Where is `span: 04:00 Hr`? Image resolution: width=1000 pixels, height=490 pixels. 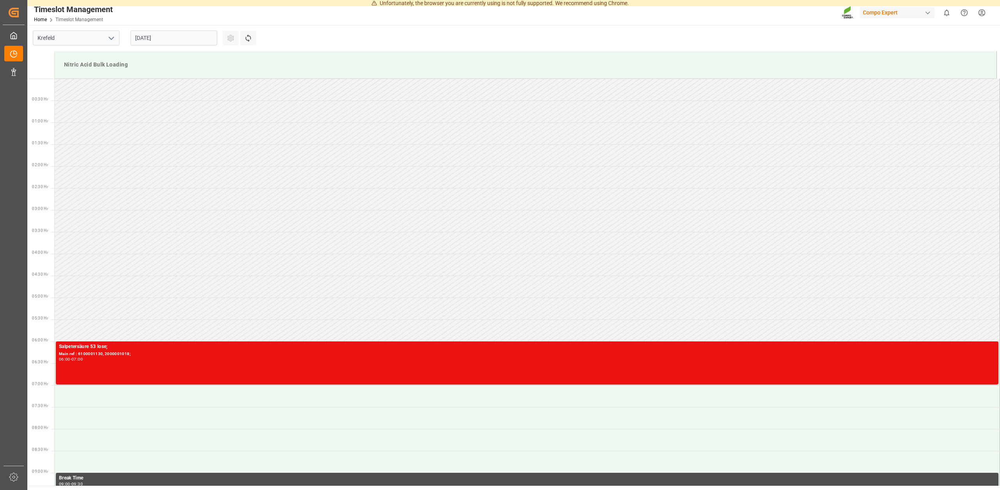
span: 04:00 Hr is located at coordinates (40, 252).